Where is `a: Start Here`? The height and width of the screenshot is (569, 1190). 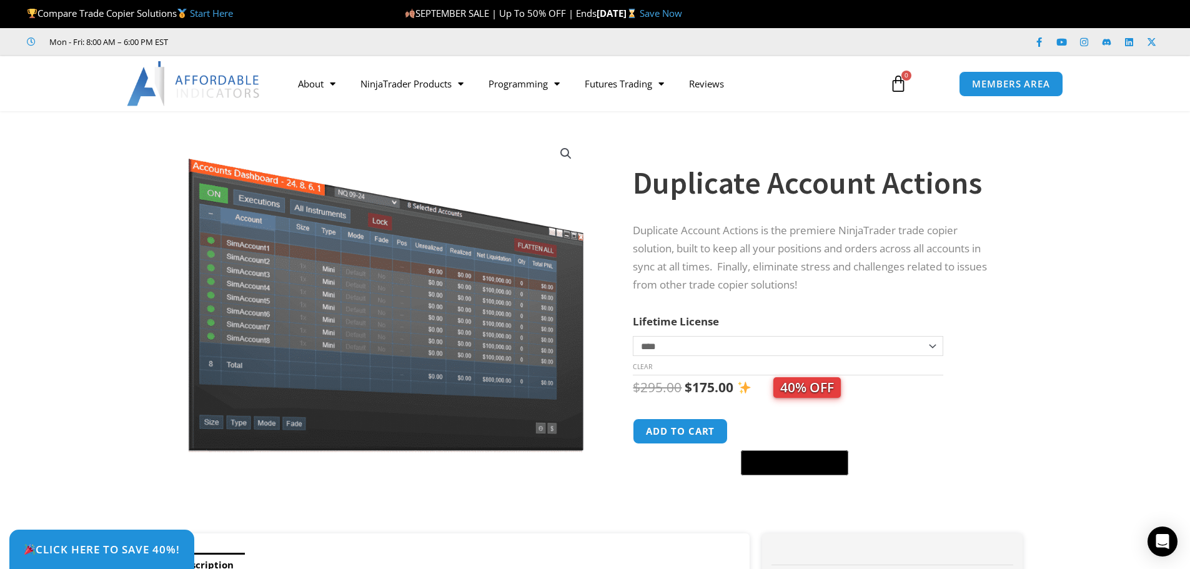 a: Start Here is located at coordinates (211, 13).